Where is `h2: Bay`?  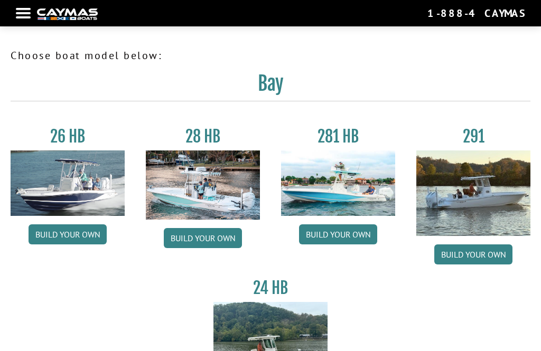
h2: Bay is located at coordinates (270, 87).